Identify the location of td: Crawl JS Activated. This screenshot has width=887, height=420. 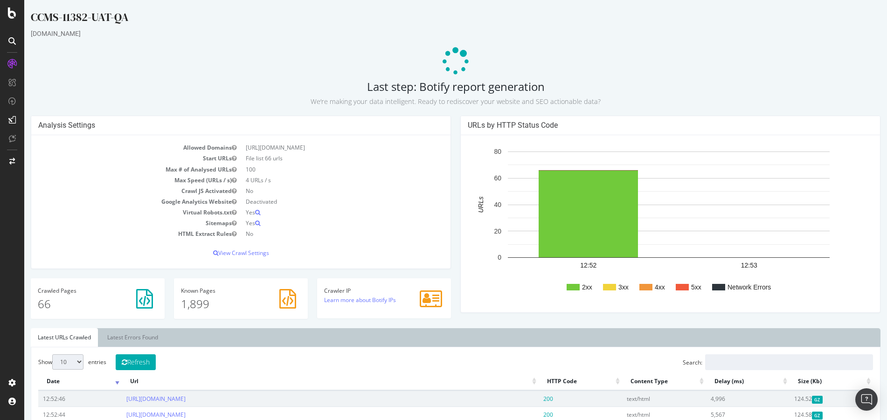
(115, 191).